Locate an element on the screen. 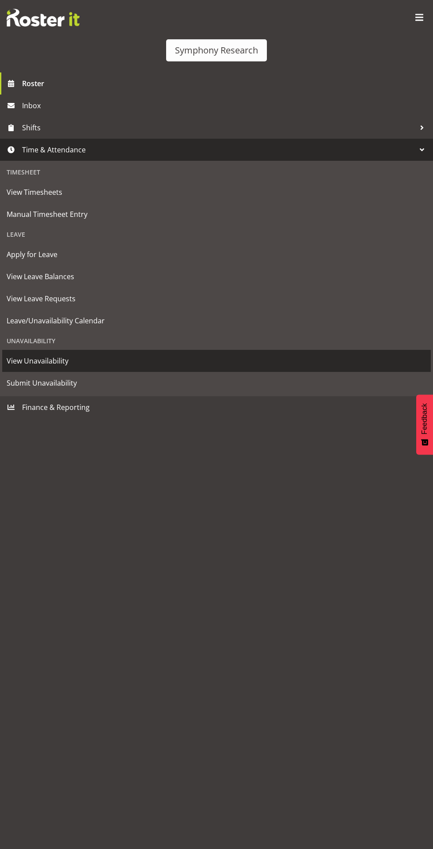 Image resolution: width=433 pixels, height=849 pixels. button: Feedback - Show survey is located at coordinates (425, 425).